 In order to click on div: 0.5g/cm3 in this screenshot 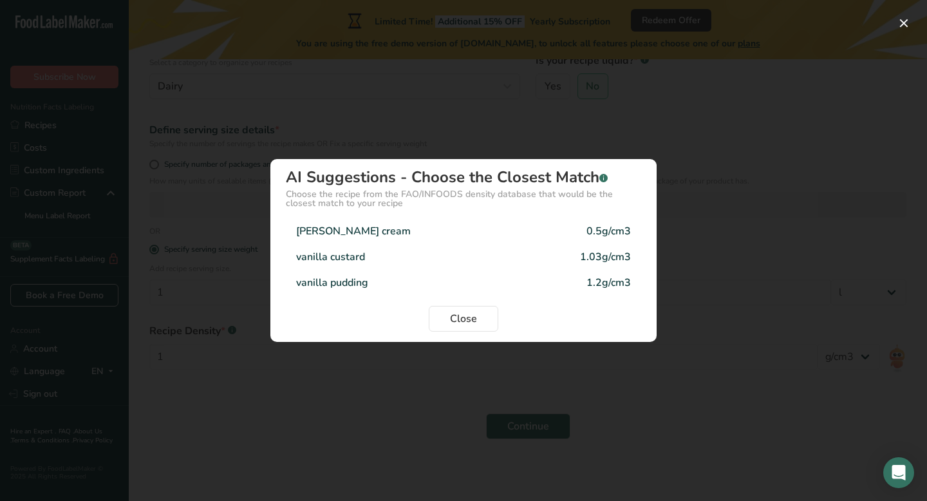, I will do `click(609, 231)`.